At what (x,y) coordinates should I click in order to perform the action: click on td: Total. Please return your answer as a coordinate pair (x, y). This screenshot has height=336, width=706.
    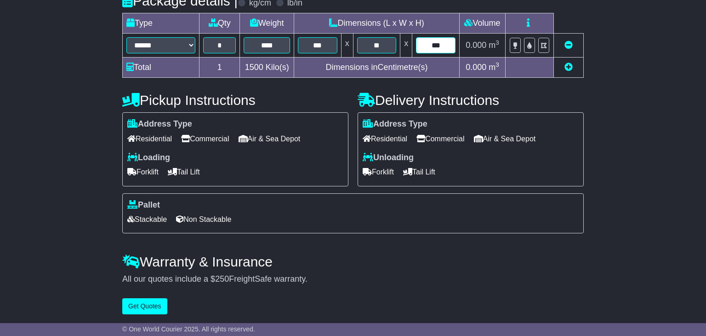
    Looking at the image, I should click on (161, 68).